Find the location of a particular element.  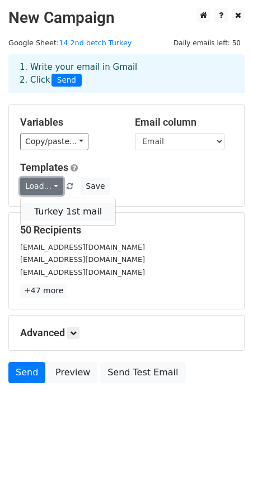

a: Preview is located at coordinates (73, 373).